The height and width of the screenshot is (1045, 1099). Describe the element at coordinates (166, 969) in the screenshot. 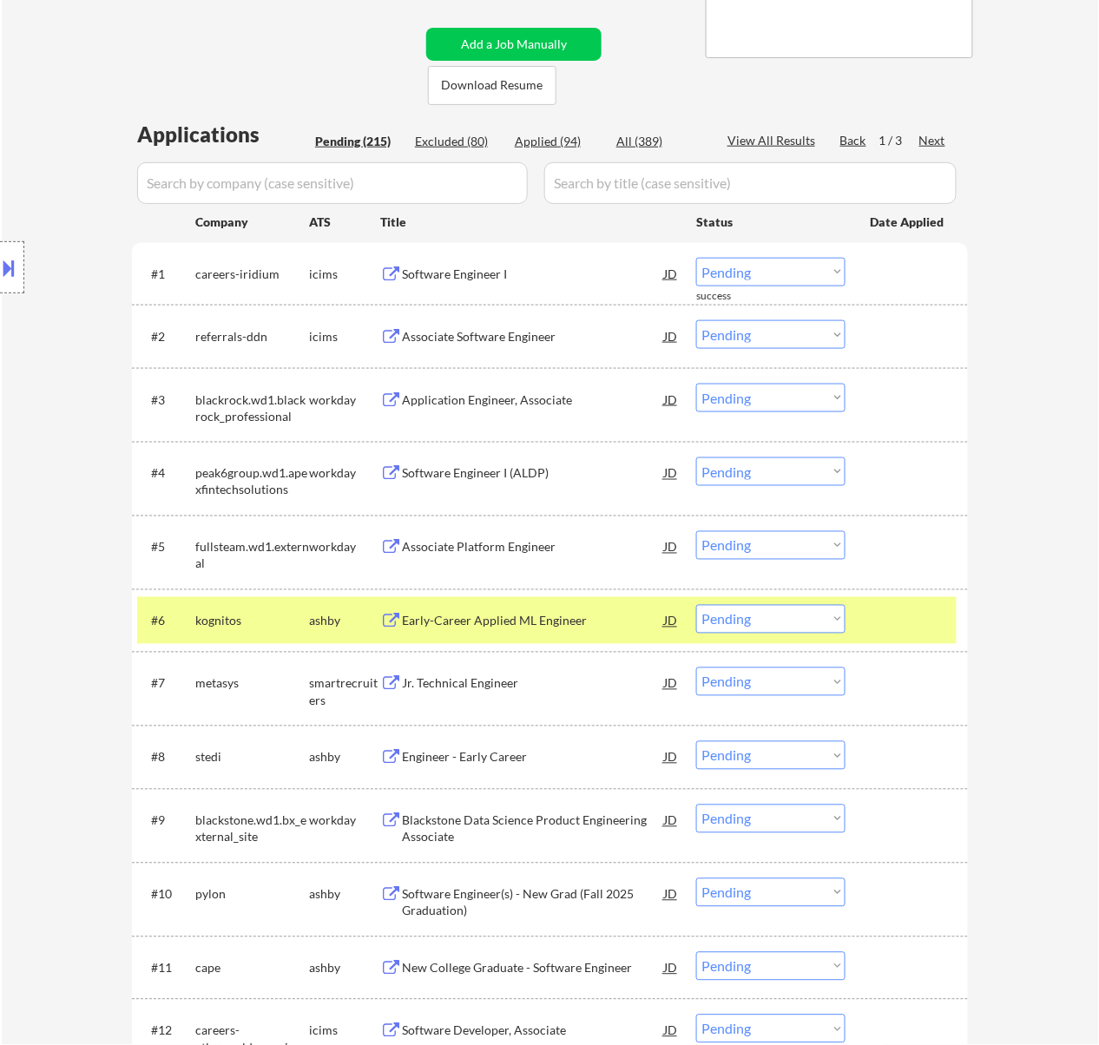

I see `div: #11` at that location.